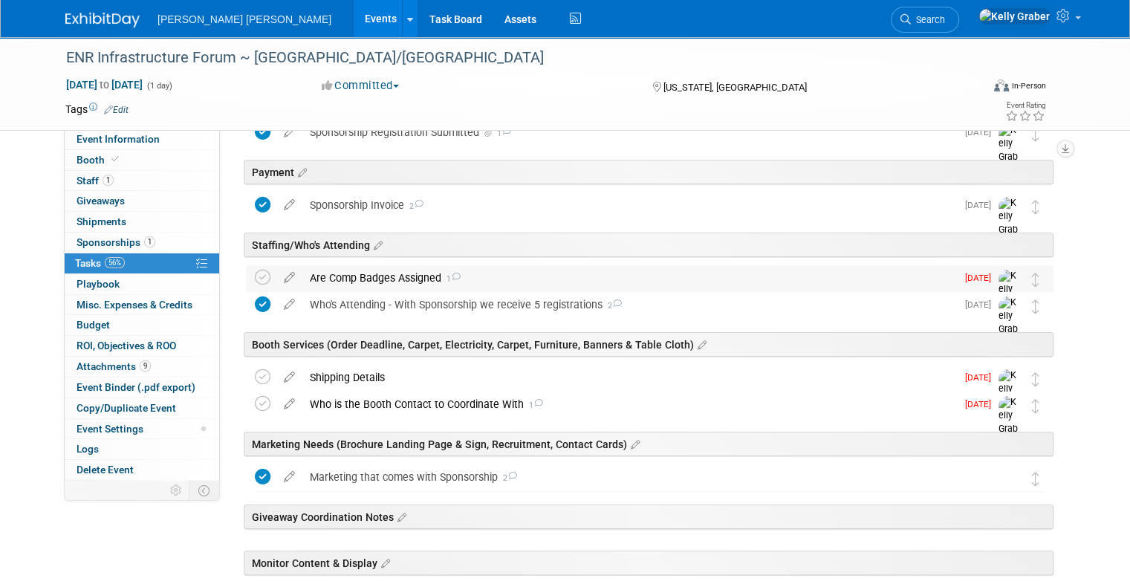  I want to click on img: Format-Inperson.png, so click(1001, 85).